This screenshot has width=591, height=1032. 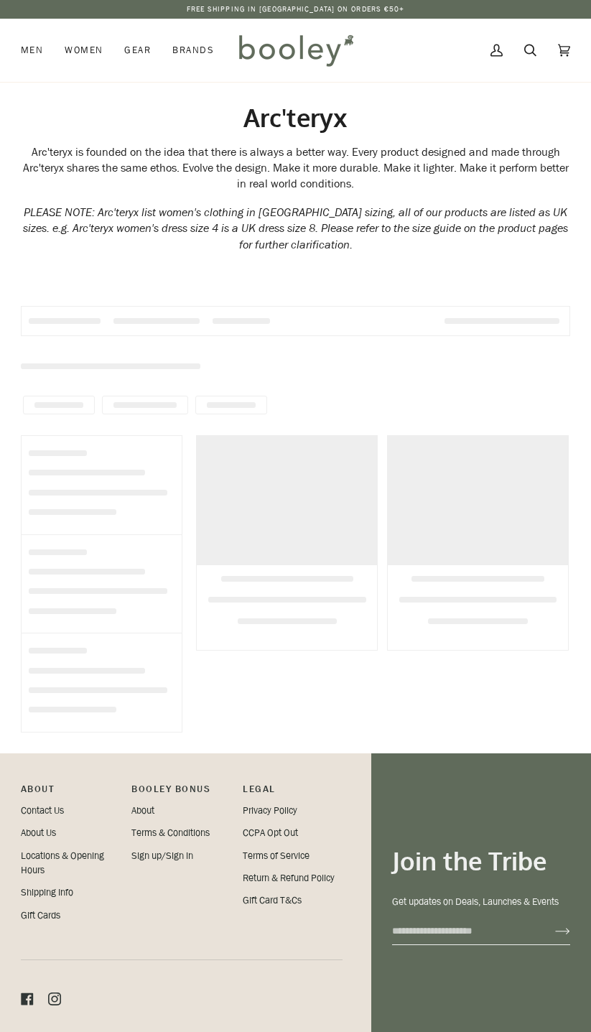 What do you see at coordinates (551, 931) in the screenshot?
I see `button: Join` at bounding box center [551, 931].